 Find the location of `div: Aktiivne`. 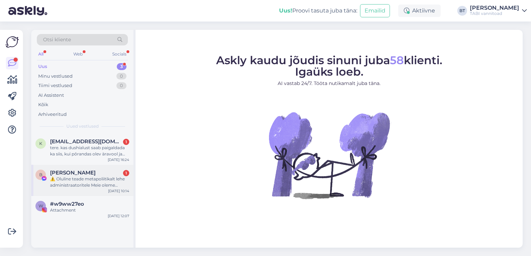

div: Aktiivne is located at coordinates (419, 11).